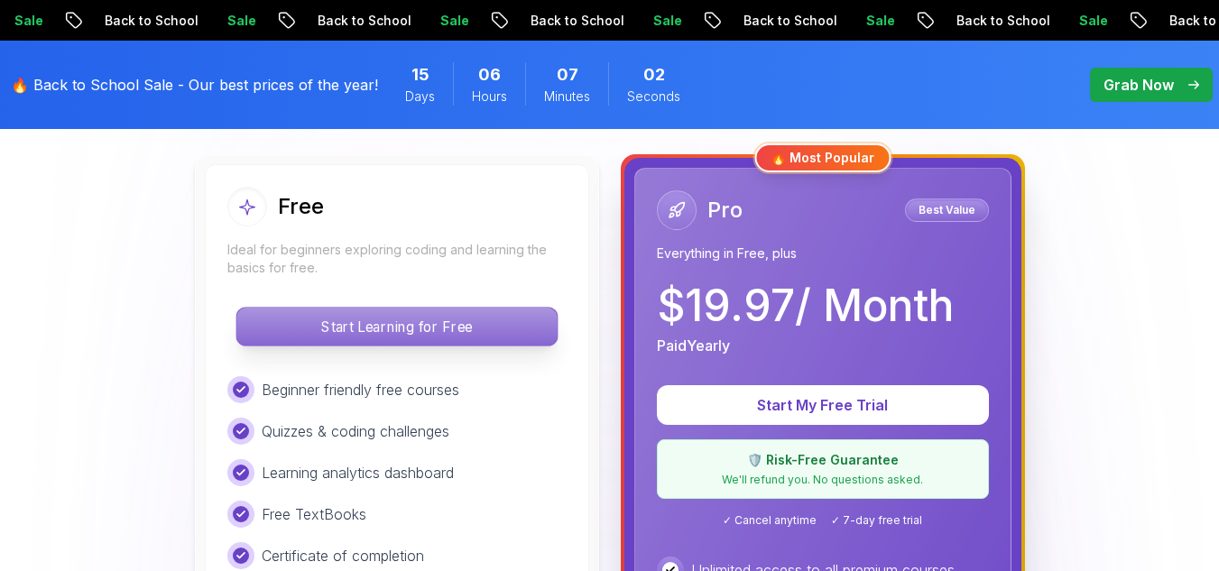 Image resolution: width=1219 pixels, height=571 pixels. Describe the element at coordinates (357, 473) in the screenshot. I see `p: Learning analytics dashboard` at that location.